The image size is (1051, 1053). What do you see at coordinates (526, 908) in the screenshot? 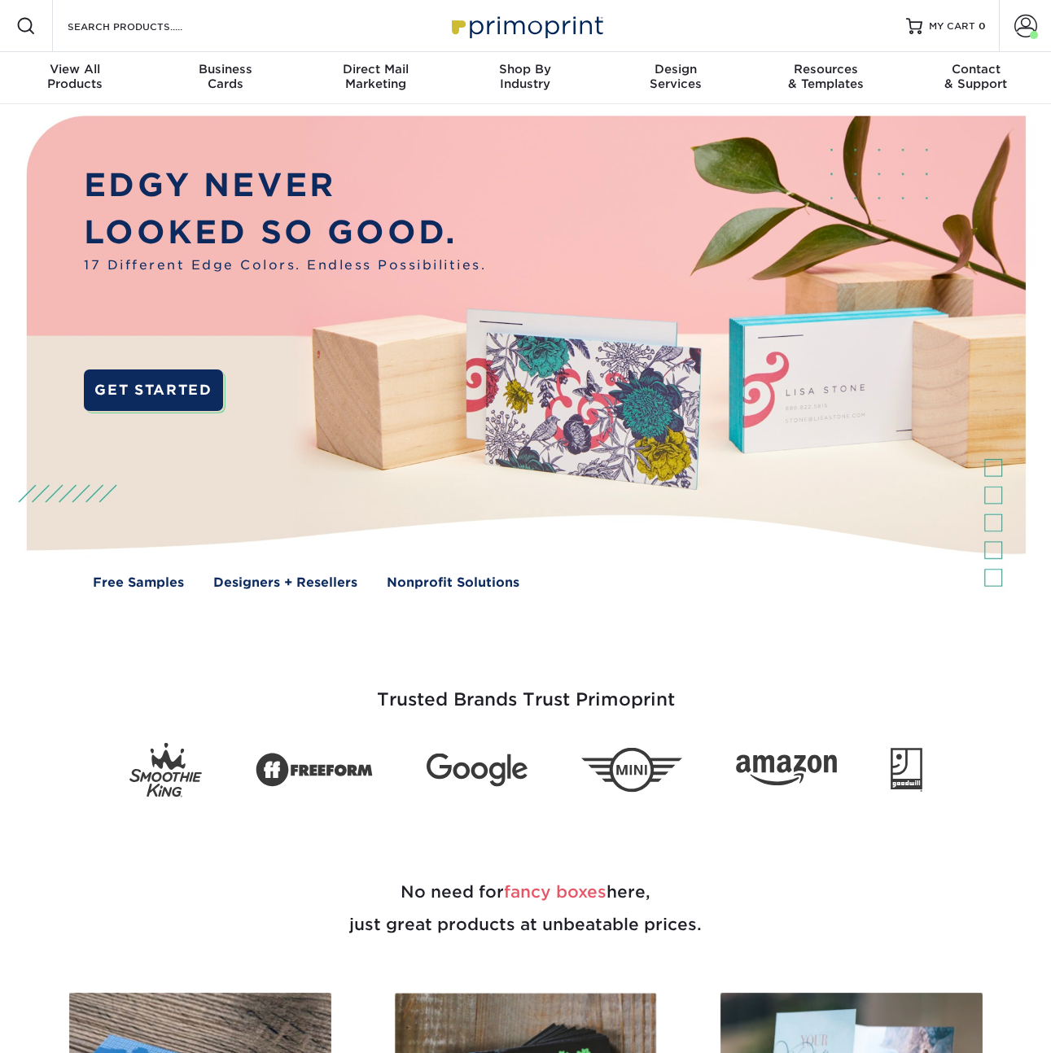
I see `h2: No need for here, just great products at unbeatable prices.` at bounding box center [526, 908].